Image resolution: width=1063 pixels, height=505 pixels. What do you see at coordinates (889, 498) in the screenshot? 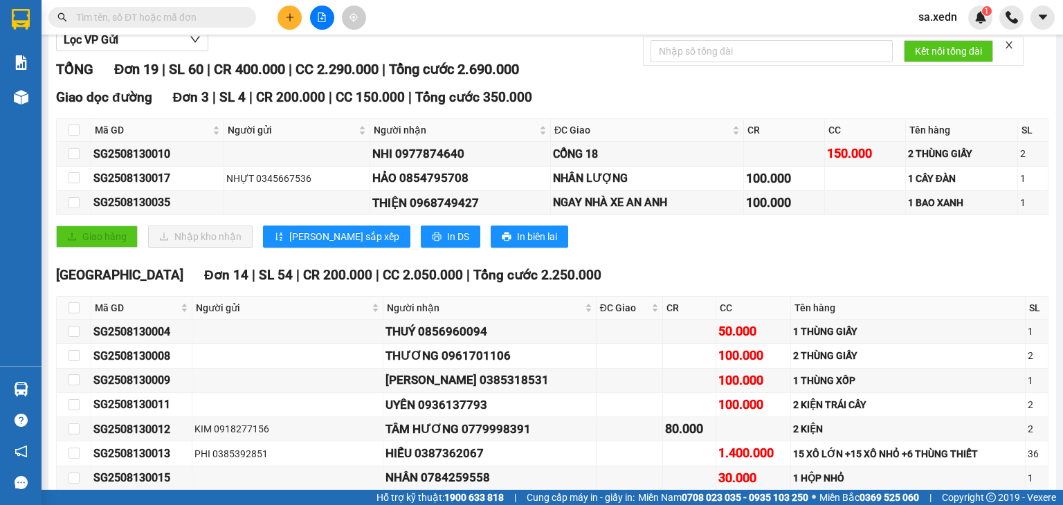
I see `strong: 0369 525 060` at bounding box center [889, 498].